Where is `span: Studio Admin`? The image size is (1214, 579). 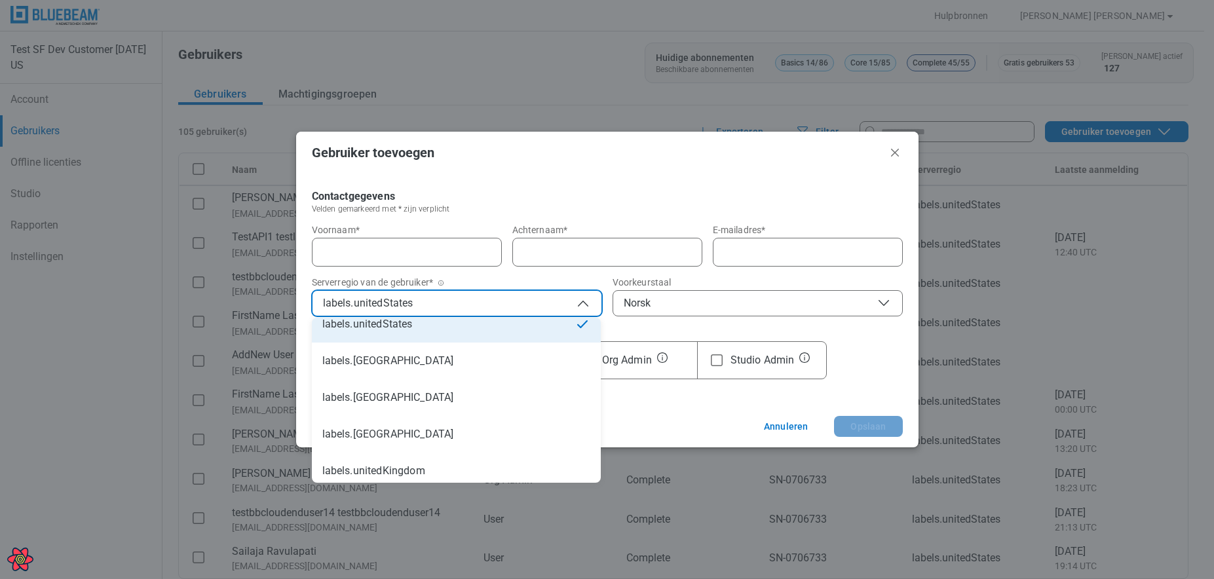
span: Studio Admin is located at coordinates (763, 360).